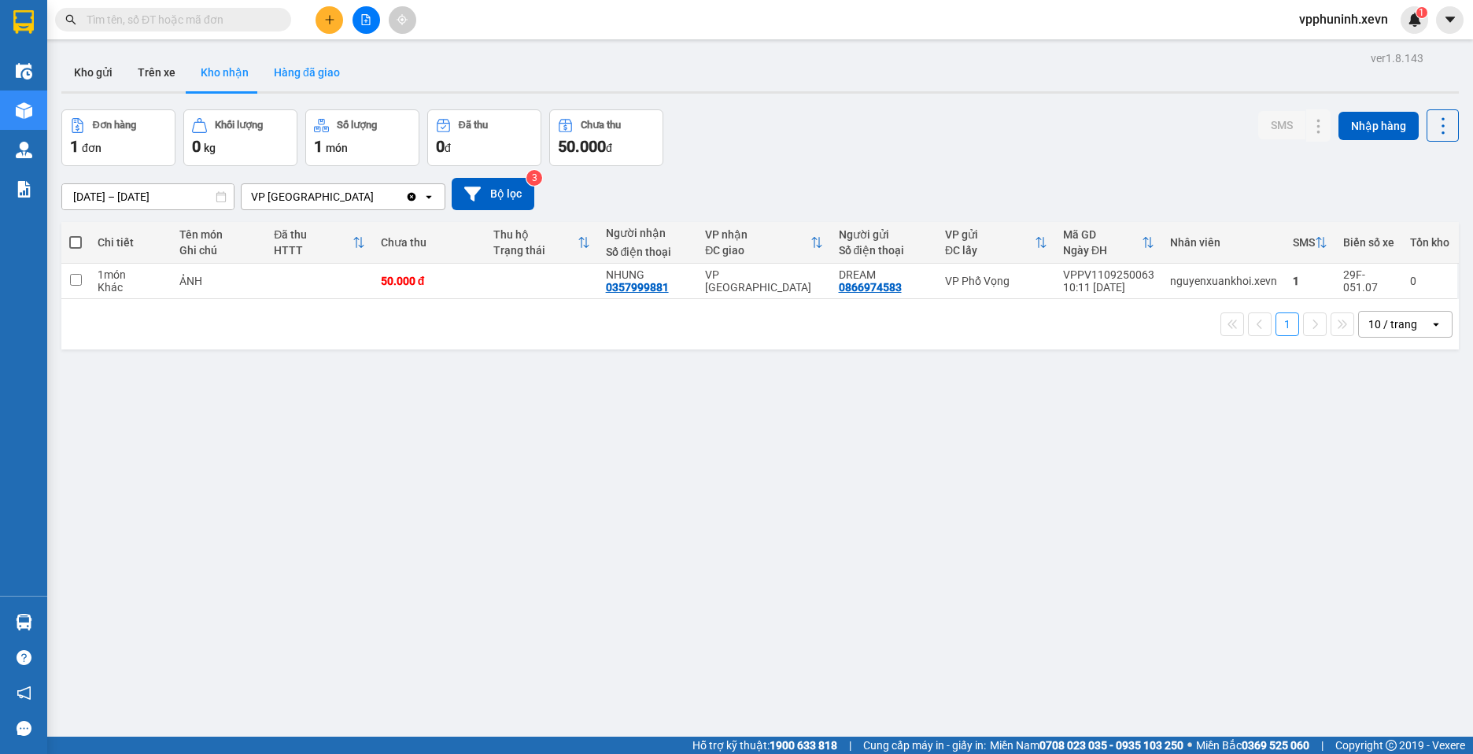 The height and width of the screenshot is (754, 1473). What do you see at coordinates (376, 197) in the screenshot?
I see `input: Selected VP Phù Ninh.` at bounding box center [376, 197].